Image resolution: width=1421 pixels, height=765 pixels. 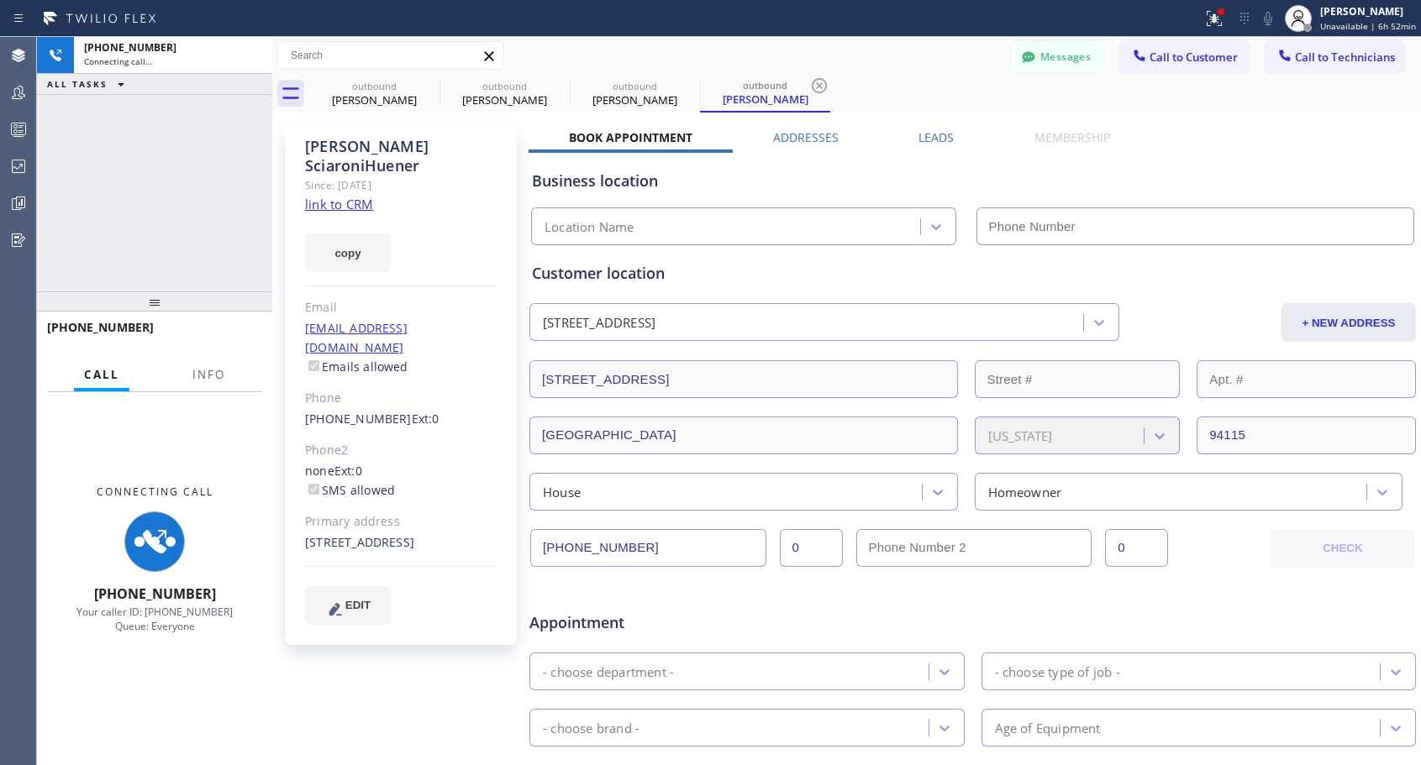 I want to click on input: City, so click(x=744, y=435).